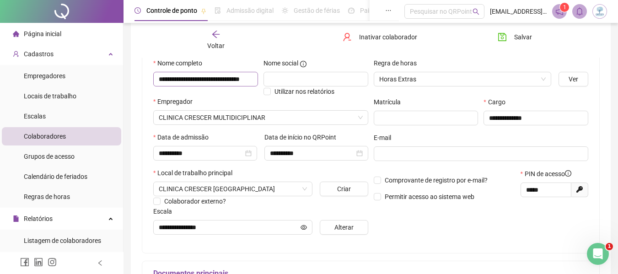 This screenshot has width=618, height=274. What do you see at coordinates (16, 54) in the screenshot?
I see `span: user-add` at bounding box center [16, 54].